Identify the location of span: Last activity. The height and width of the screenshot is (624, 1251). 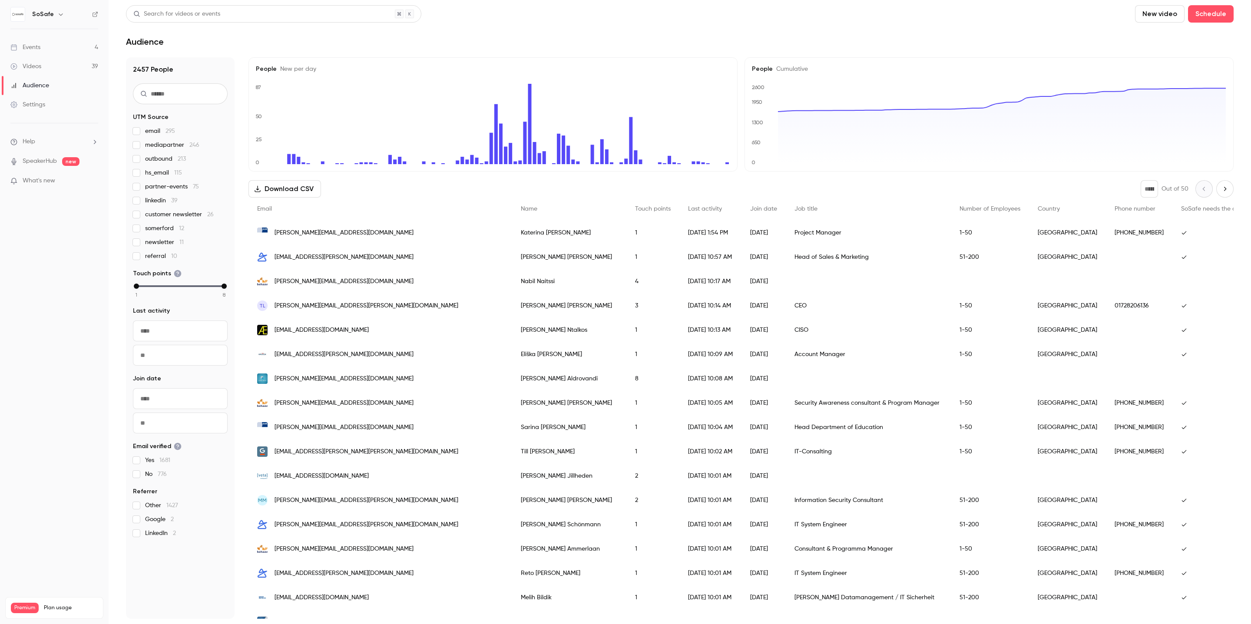
(705, 209).